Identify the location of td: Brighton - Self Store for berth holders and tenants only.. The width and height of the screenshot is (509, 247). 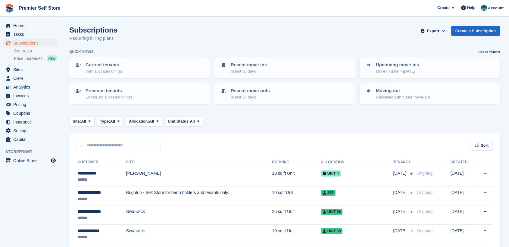
(199, 196).